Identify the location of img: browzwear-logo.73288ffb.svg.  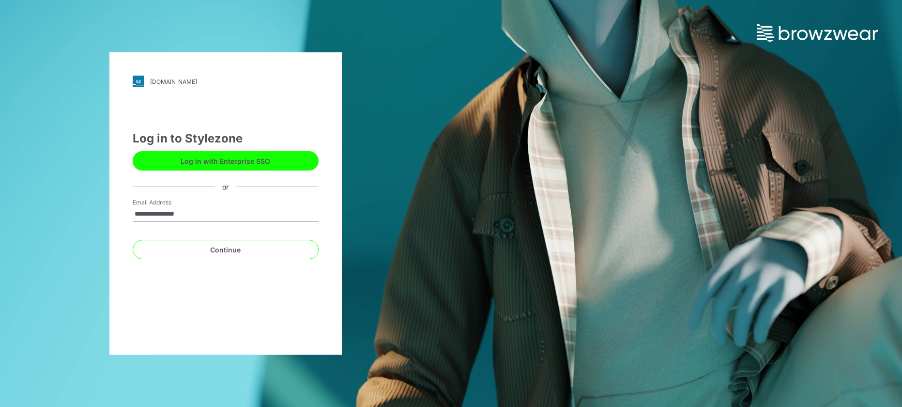
(818, 33).